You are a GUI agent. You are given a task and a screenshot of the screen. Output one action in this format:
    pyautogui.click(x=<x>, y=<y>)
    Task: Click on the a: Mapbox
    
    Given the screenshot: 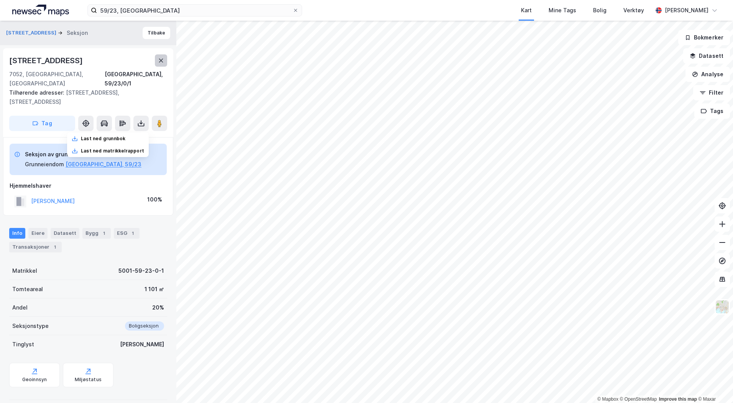 What is the action you would take?
    pyautogui.click(x=608, y=400)
    